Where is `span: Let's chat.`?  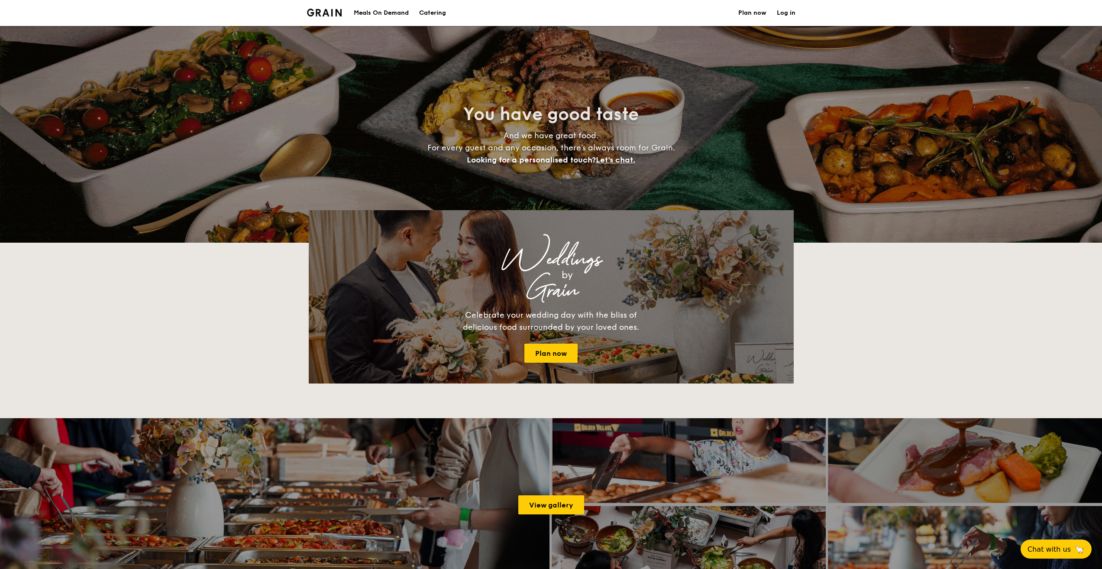 span: Let's chat. is located at coordinates (616, 160).